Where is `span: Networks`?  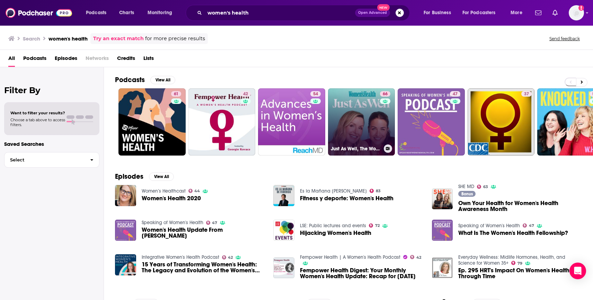
span: Networks is located at coordinates (97, 60).